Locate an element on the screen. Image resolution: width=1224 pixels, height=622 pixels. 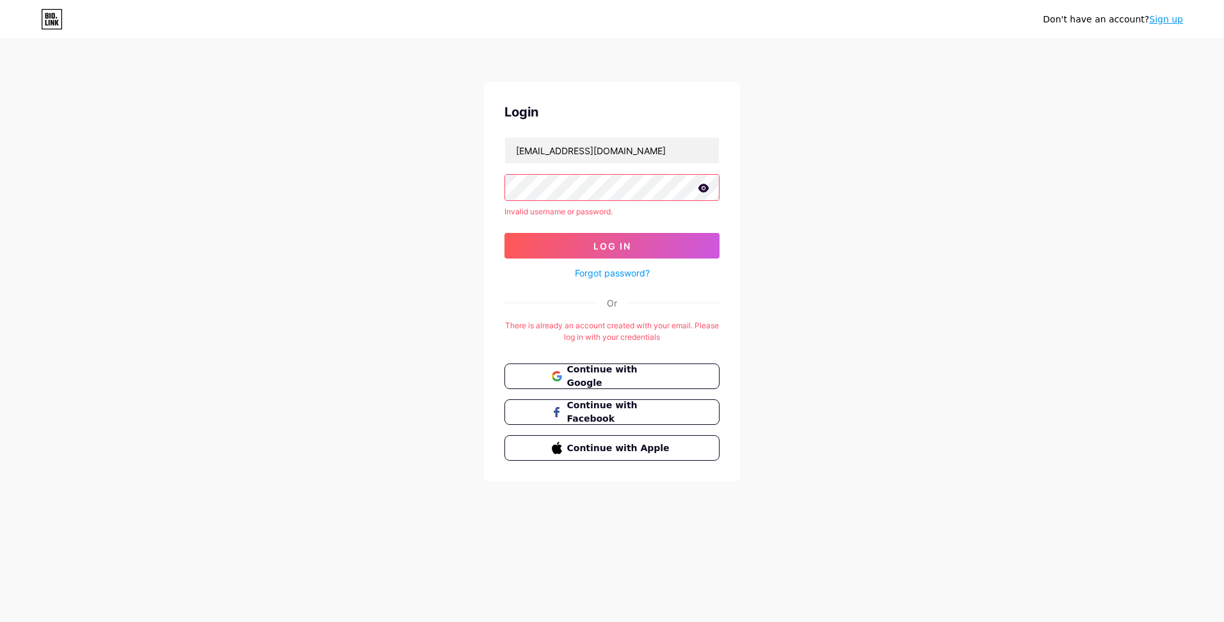
div: Or is located at coordinates (612, 303).